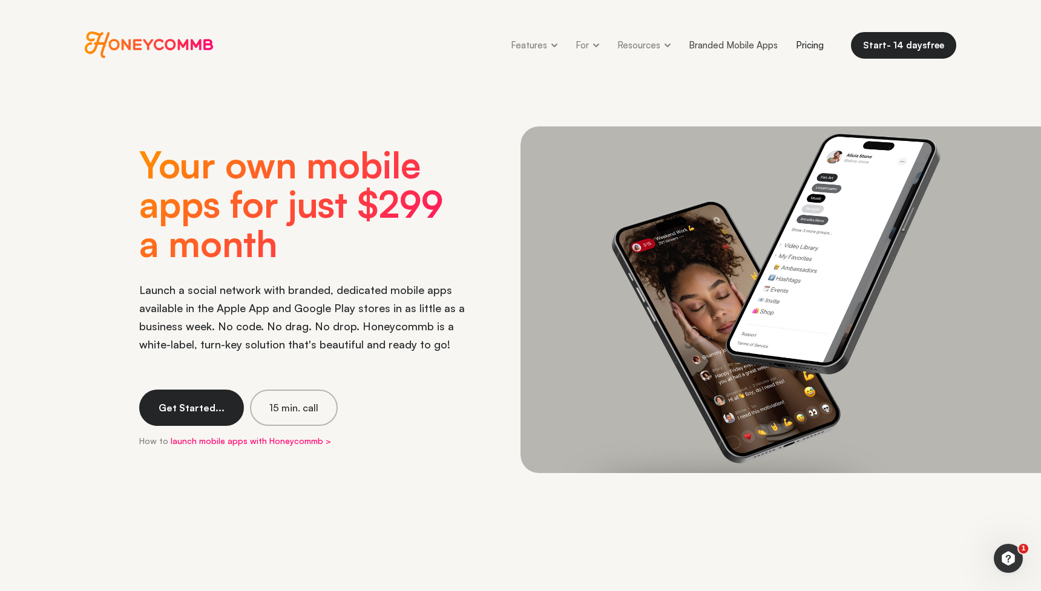 This screenshot has height=591, width=1041. Describe the element at coordinates (534, 45) in the screenshot. I see `a: Features` at that location.